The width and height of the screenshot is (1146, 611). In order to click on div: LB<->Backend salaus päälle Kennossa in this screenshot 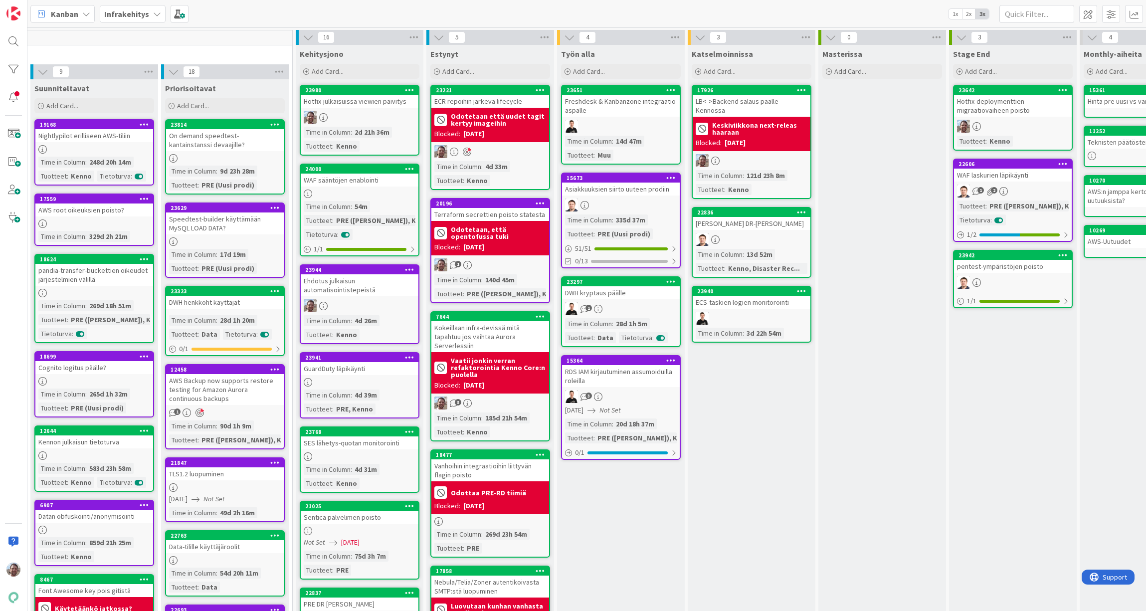, I will do `click(751, 106)`.